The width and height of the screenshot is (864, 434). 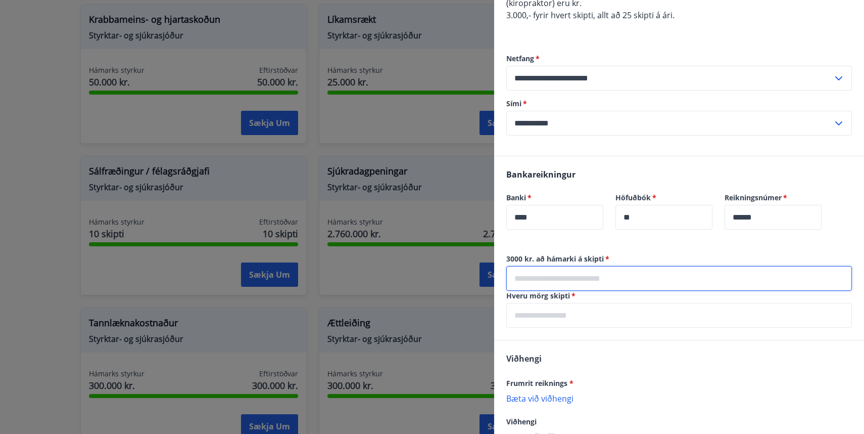 I want to click on div: 3000 kr. að hámarki á skipti, so click(x=679, y=278).